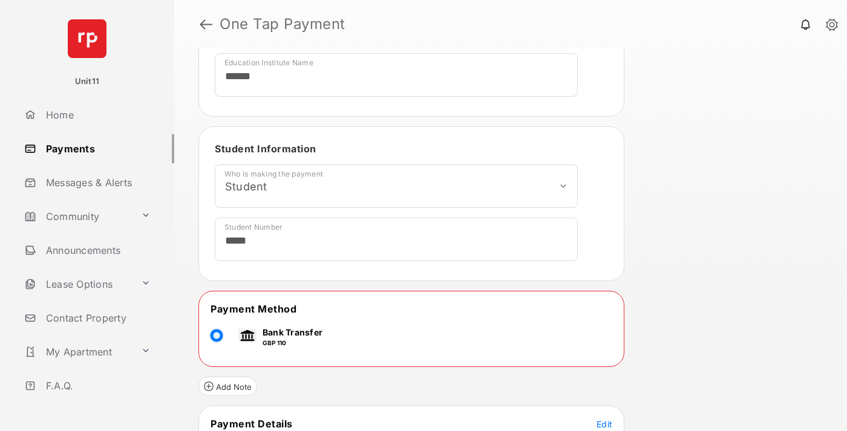 The height and width of the screenshot is (431, 847). Describe the element at coordinates (252, 424) in the screenshot. I see `span: Payment Details` at that location.